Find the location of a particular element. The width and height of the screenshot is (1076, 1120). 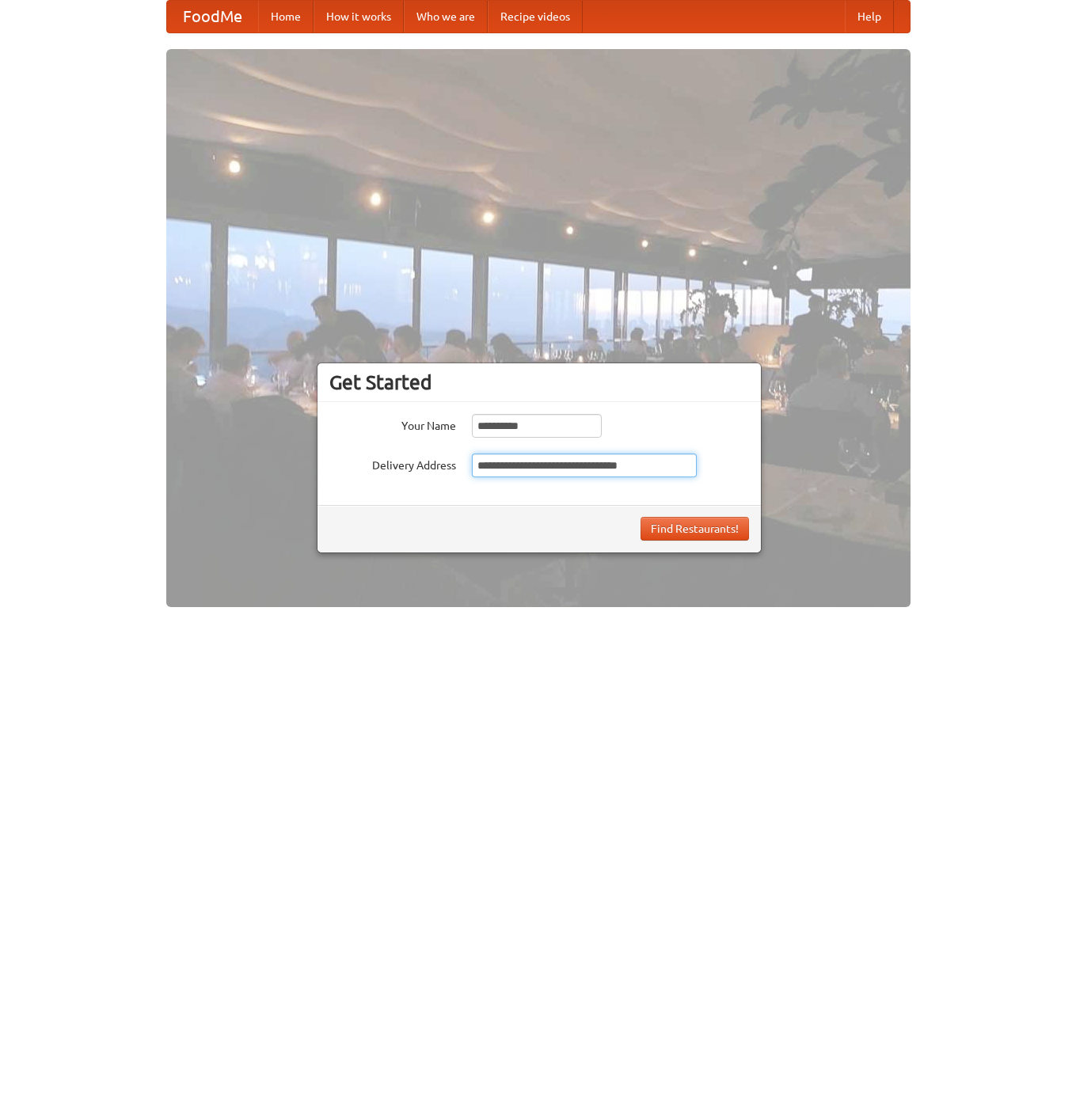

button: Find Restaurants! is located at coordinates (694, 529).